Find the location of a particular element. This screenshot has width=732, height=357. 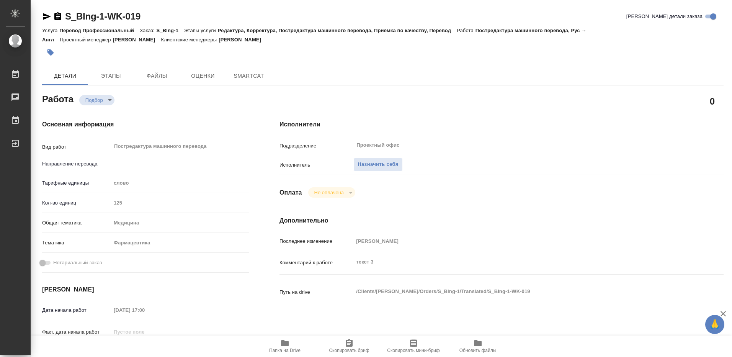

span: Назначить себя is located at coordinates (378, 164).